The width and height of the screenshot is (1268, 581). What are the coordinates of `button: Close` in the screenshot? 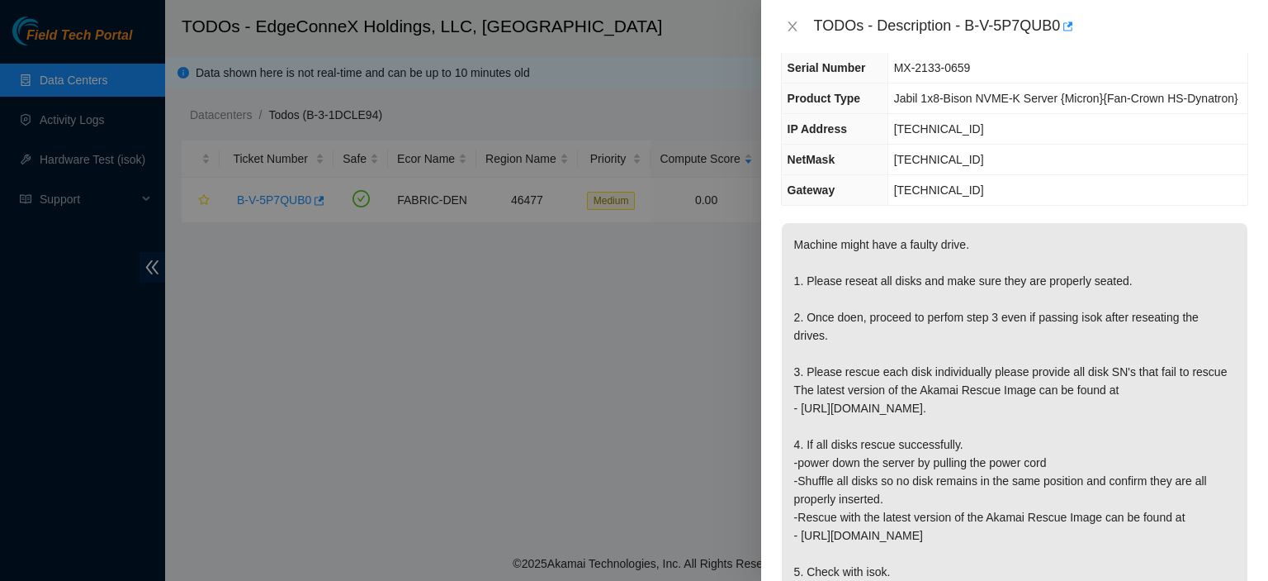 It's located at (793, 26).